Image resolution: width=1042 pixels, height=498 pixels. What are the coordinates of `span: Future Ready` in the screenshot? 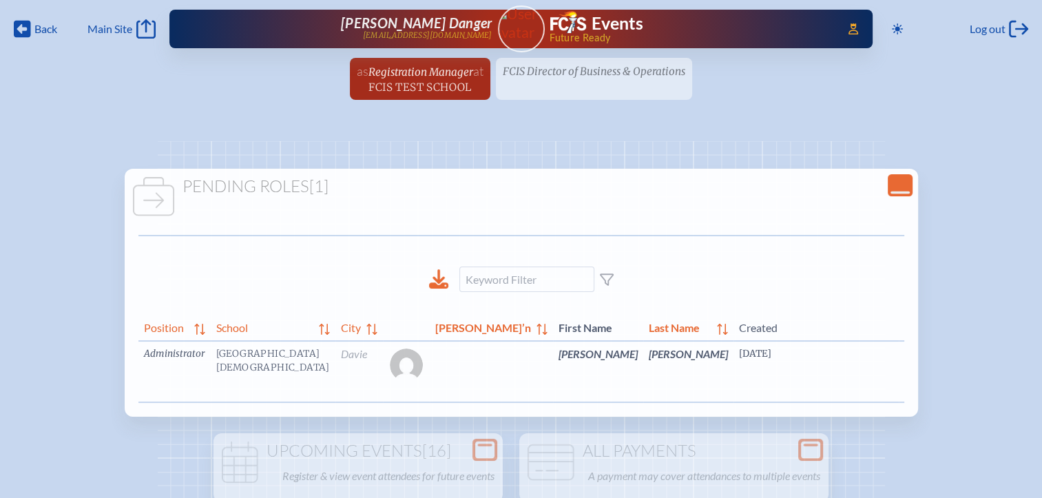 It's located at (689, 38).